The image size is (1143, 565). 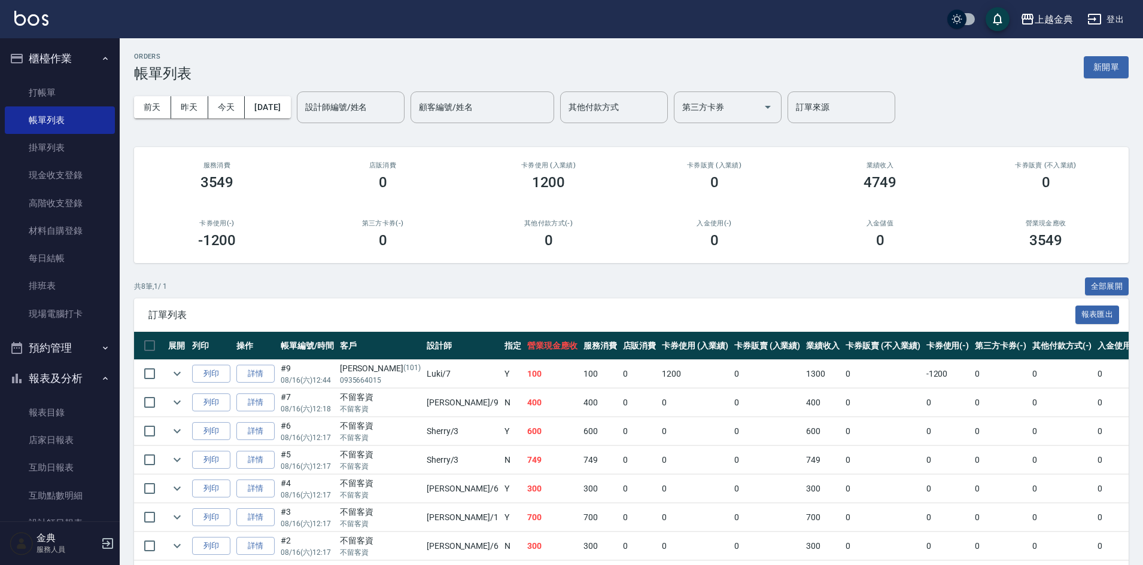 I want to click on h3: 3549, so click(x=1046, y=241).